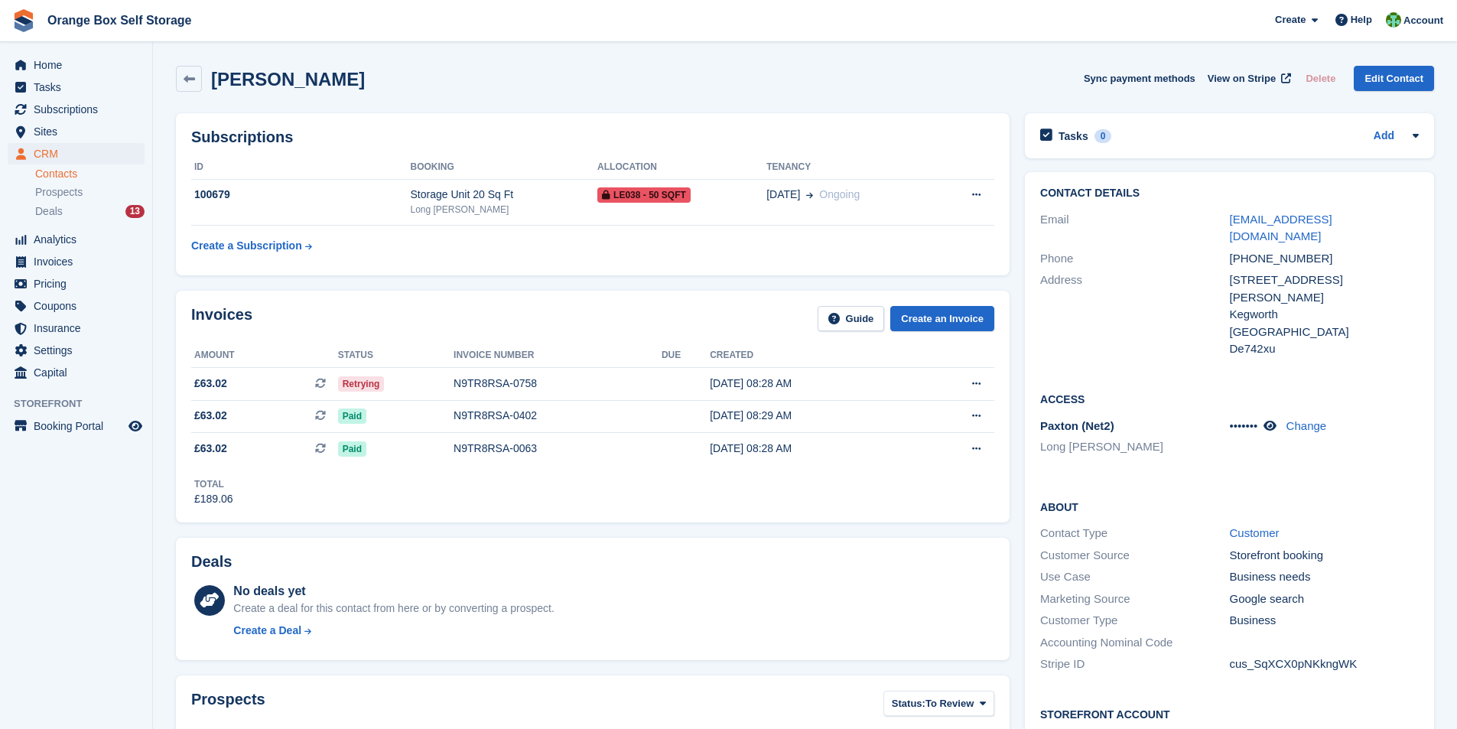  I want to click on div: Email, so click(1135, 228).